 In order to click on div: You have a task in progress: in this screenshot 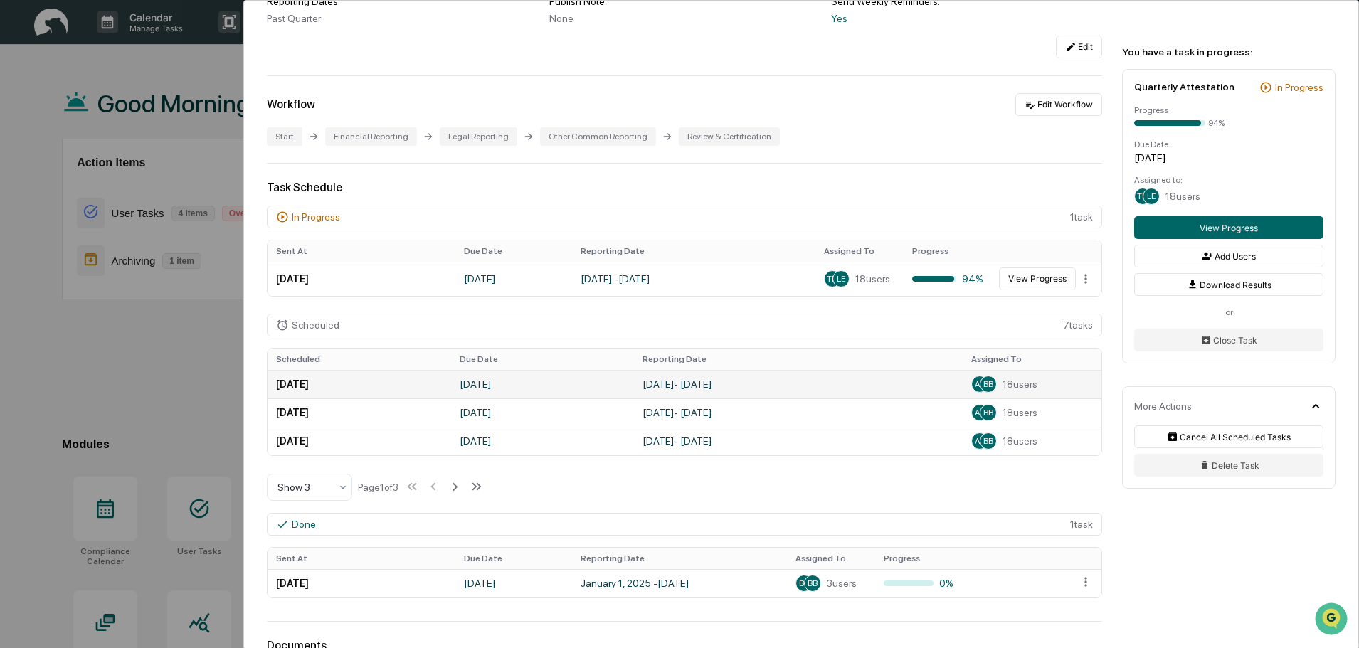, I will do `click(1228, 52)`.